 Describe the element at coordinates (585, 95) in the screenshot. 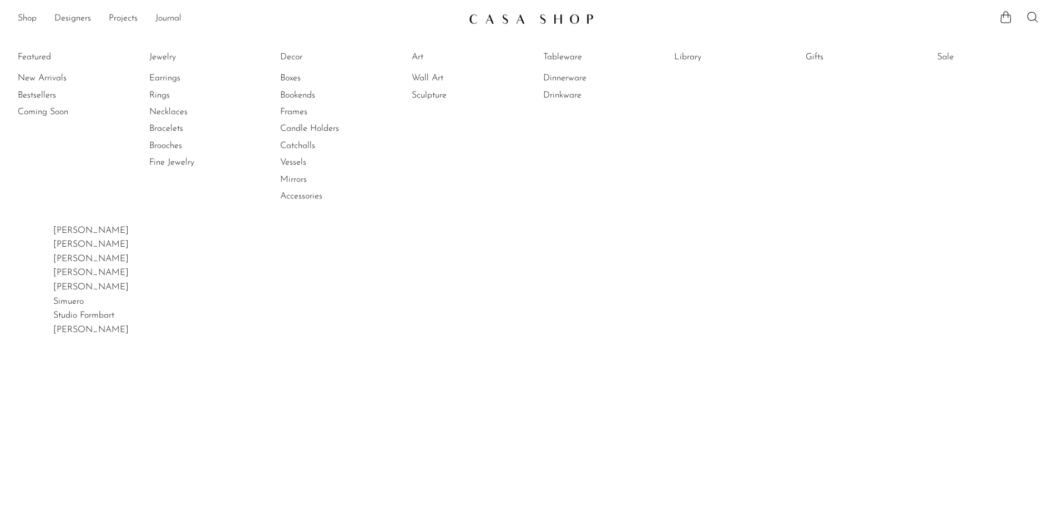

I see `a: Drinkware` at that location.